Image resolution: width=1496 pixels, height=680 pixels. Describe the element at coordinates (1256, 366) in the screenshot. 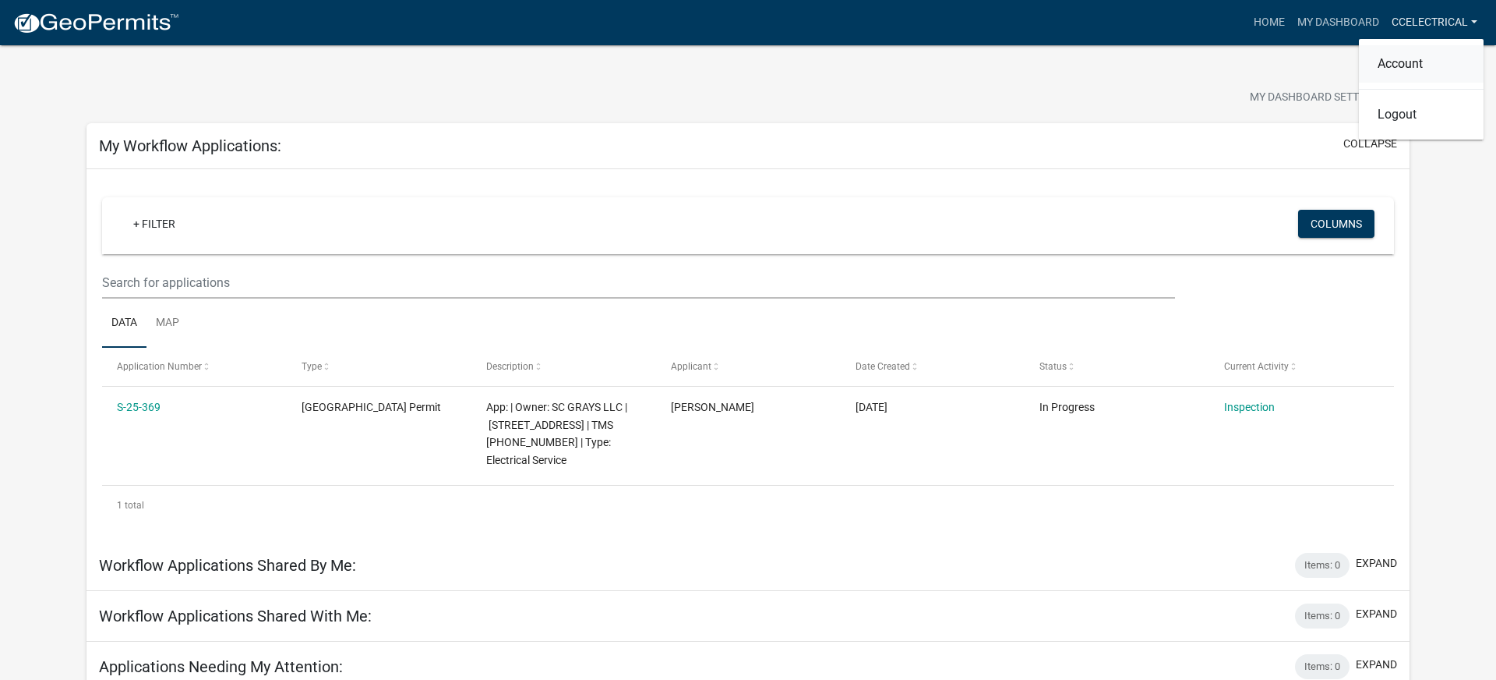

I see `span: Current Activity` at that location.